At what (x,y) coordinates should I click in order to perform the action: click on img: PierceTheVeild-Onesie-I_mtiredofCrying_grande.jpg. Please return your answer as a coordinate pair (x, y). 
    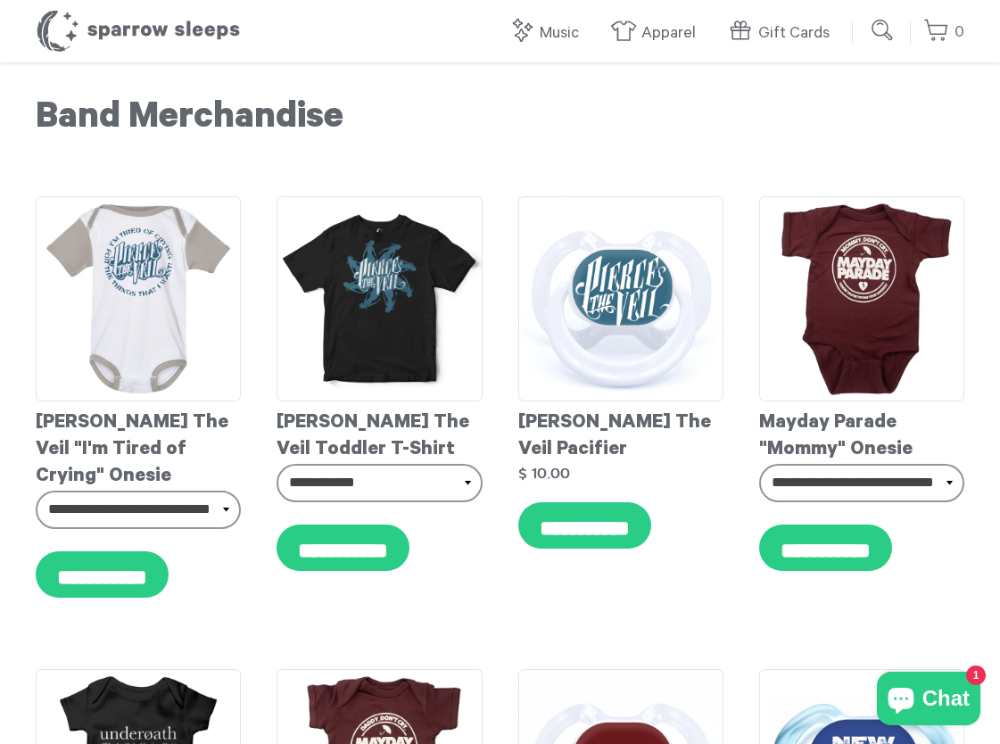
    Looking at the image, I should click on (138, 299).